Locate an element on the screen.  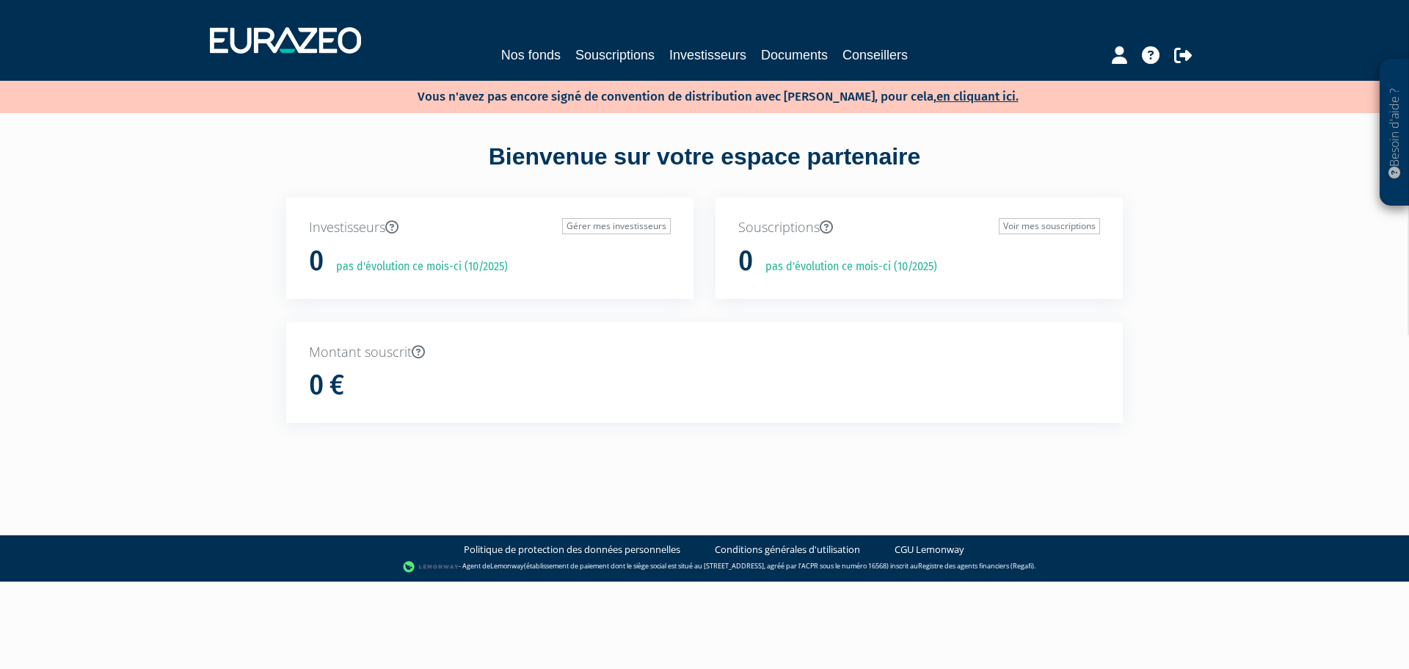
a: Conditions générales d'utilisation is located at coordinates (788, 549).